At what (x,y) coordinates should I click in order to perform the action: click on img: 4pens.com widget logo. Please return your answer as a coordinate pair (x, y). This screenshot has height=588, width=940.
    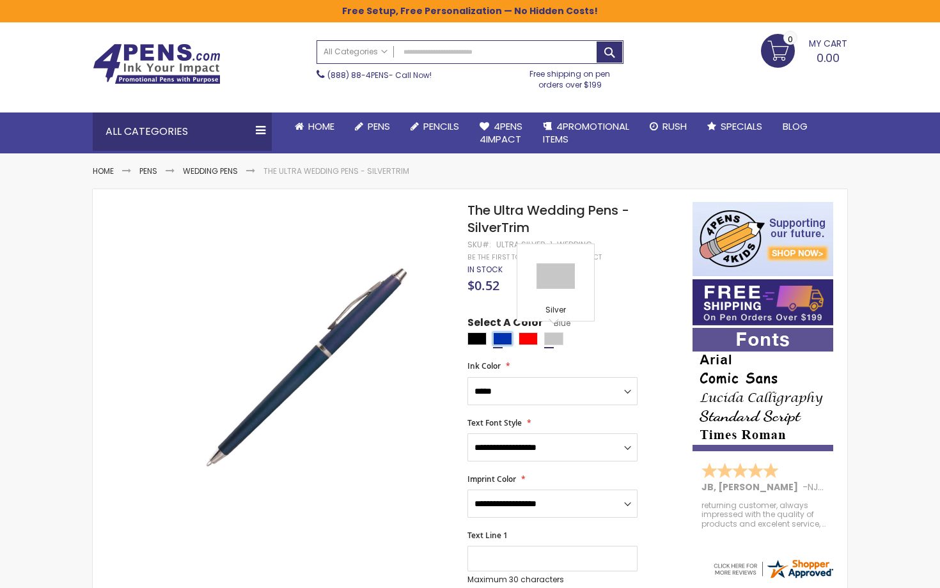
    Looking at the image, I should click on (773, 569).